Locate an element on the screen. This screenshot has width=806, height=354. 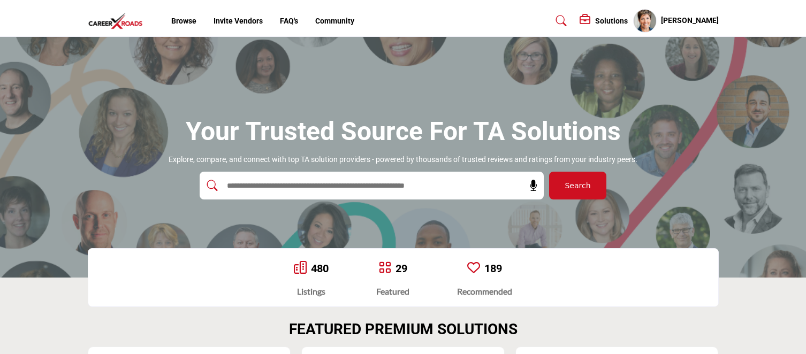
p: Explore, compare, and connect with top TA solution providers - powered by thousands of trusted re... is located at coordinates (403, 160).